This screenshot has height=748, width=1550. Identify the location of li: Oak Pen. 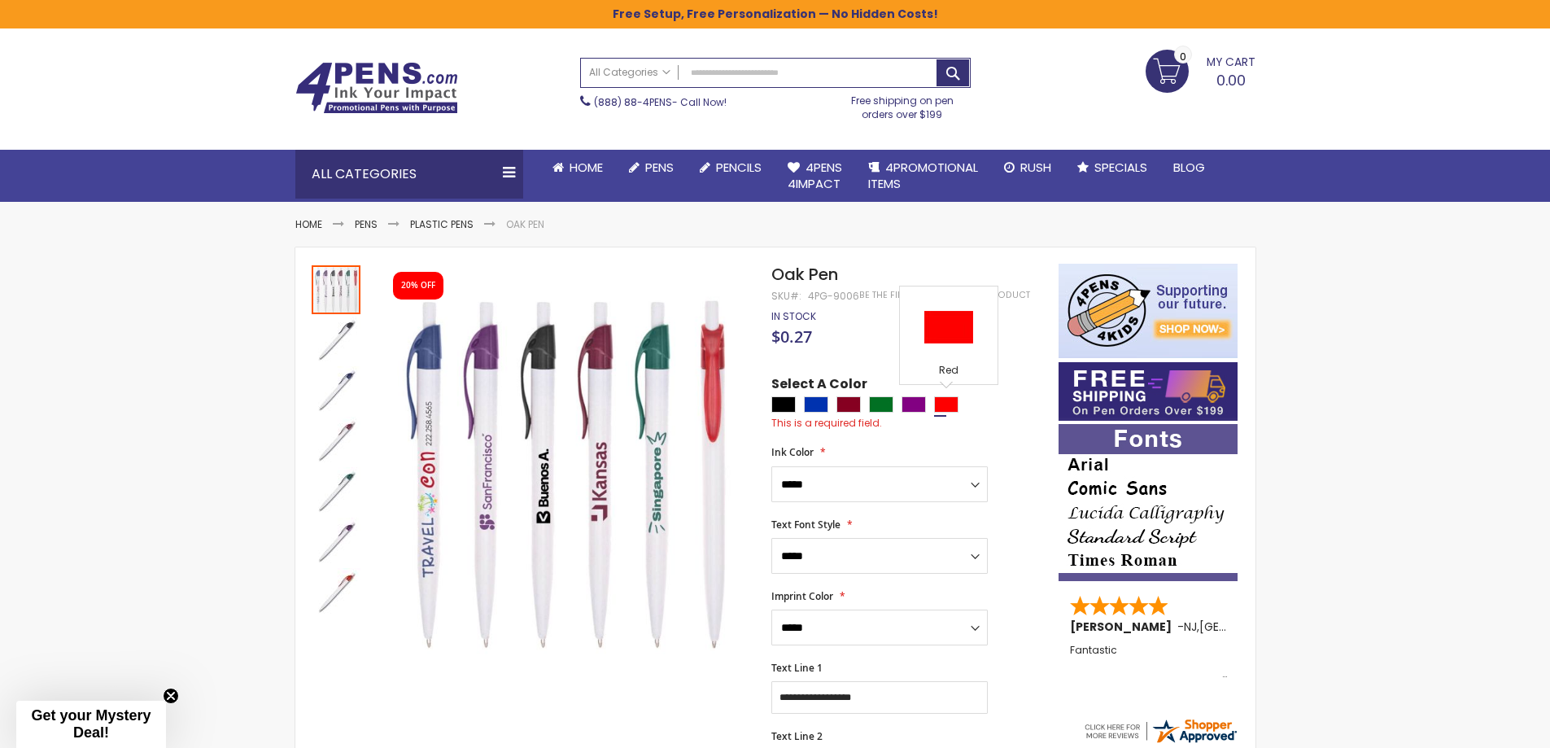
(525, 225).